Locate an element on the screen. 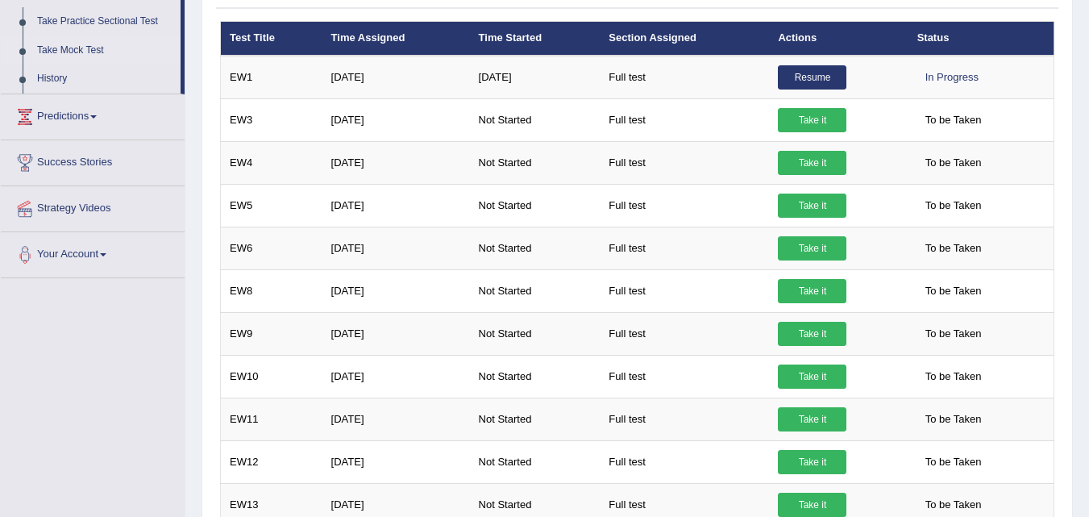 The width and height of the screenshot is (1089, 517). td: EW5 is located at coordinates (272, 205).